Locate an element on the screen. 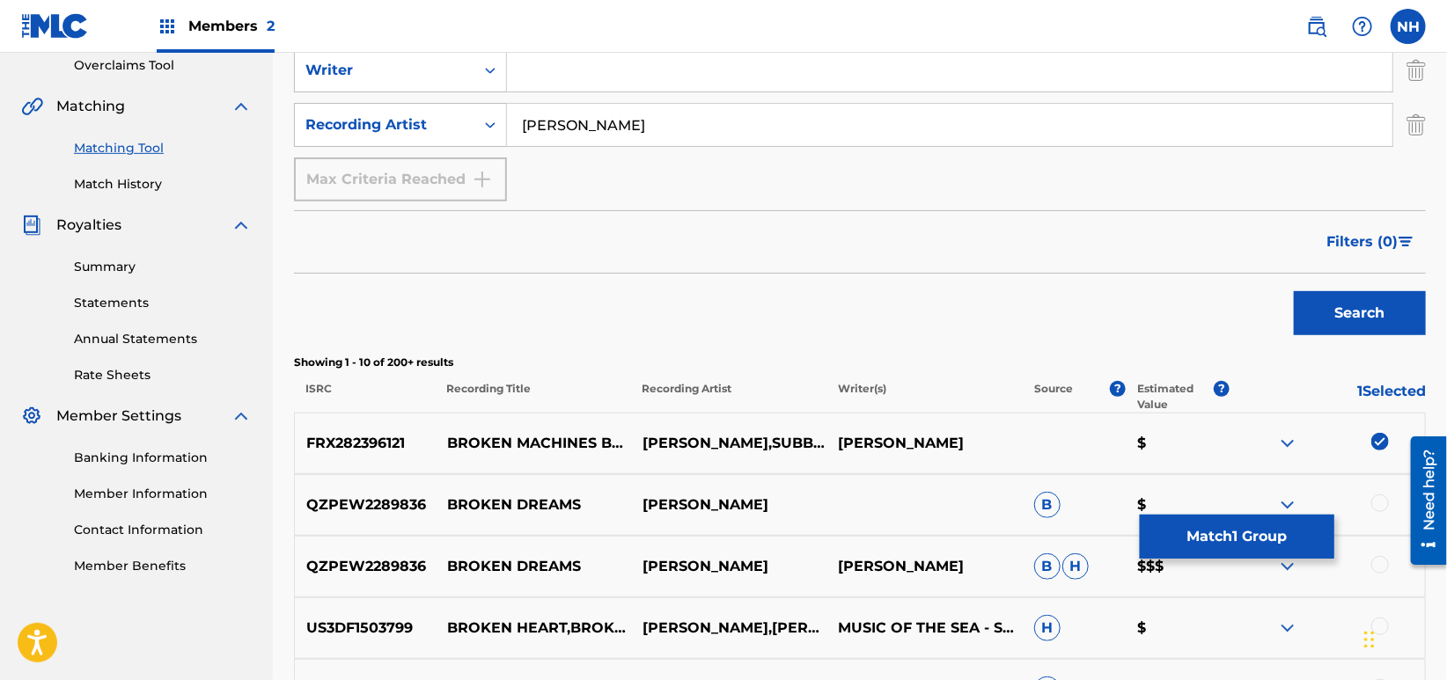 The image size is (1447, 680). p: US3DF1503799 is located at coordinates (365, 628).